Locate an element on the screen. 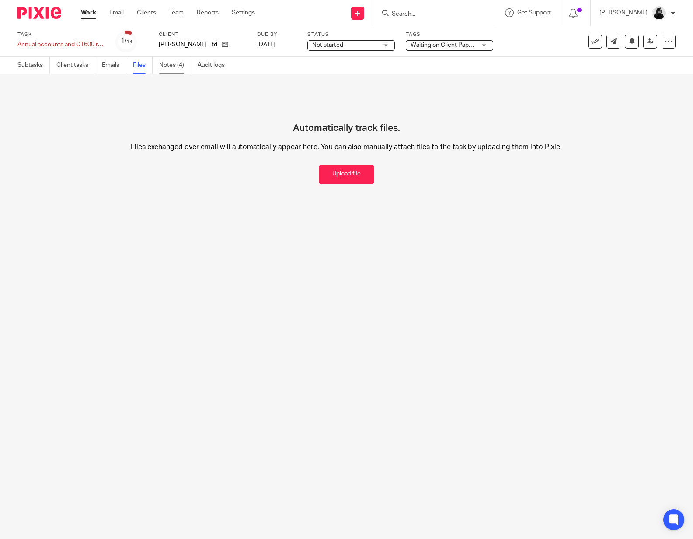 The width and height of the screenshot is (693, 539). button: Upload file is located at coordinates (346, 174).